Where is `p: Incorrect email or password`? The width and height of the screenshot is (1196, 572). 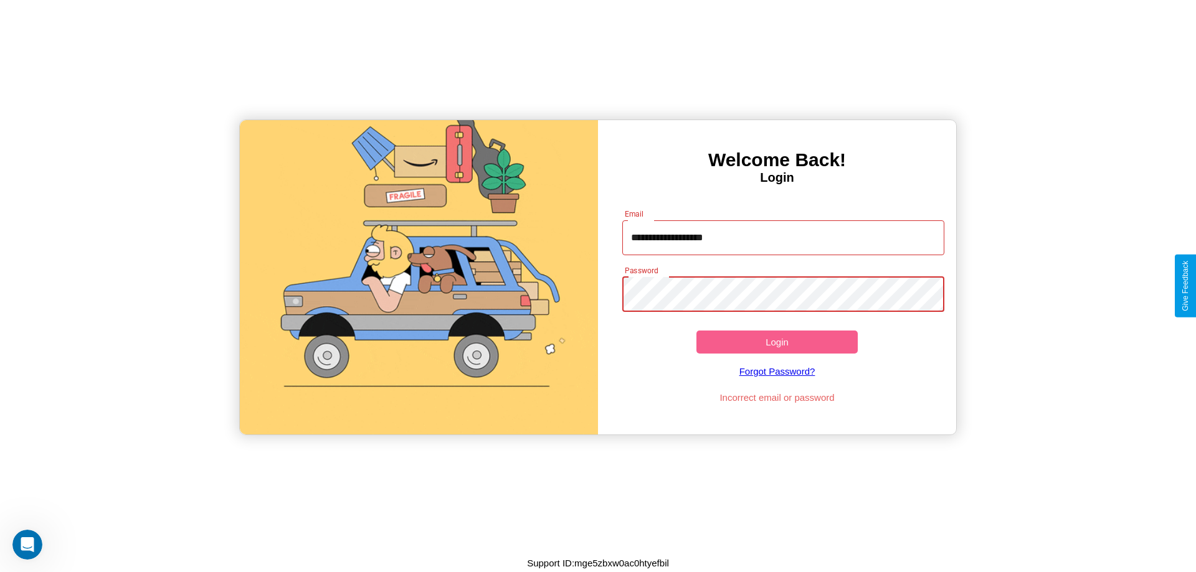
p: Incorrect email or password is located at coordinates (777, 397).